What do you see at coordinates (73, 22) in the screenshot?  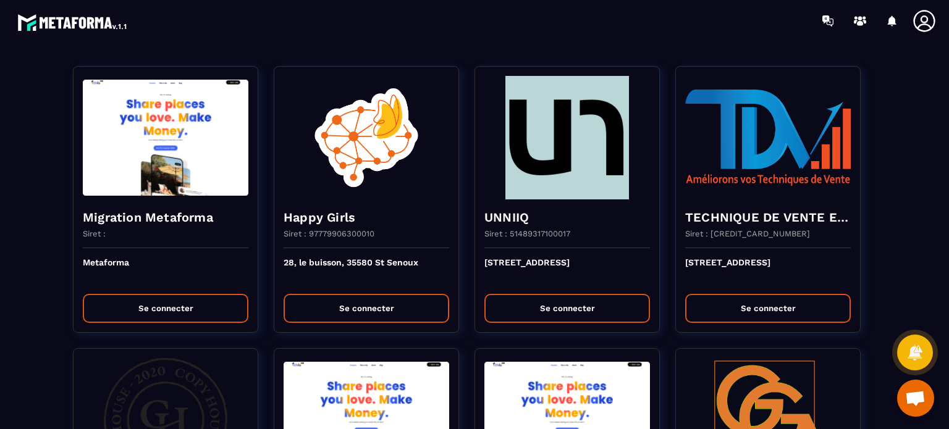 I see `img: logo` at bounding box center [73, 22].